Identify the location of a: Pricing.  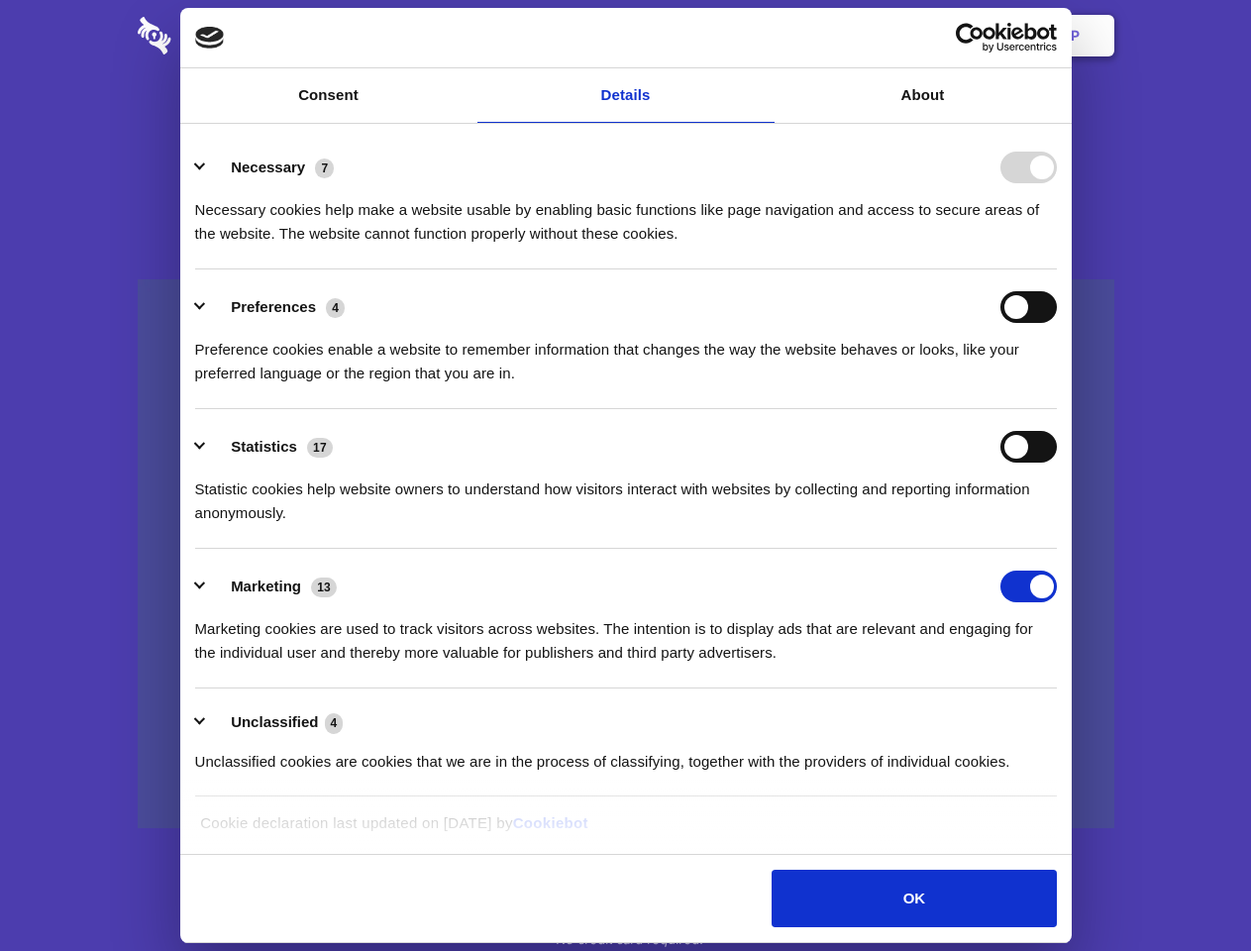
(624, 36).